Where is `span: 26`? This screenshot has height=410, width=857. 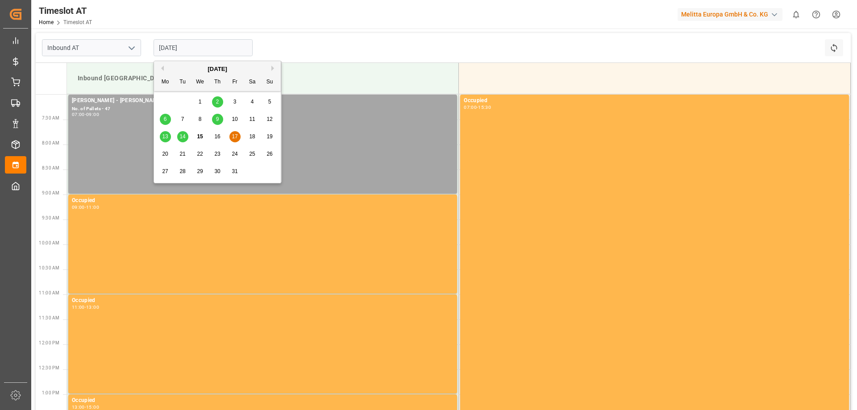 span: 26 is located at coordinates (269, 154).